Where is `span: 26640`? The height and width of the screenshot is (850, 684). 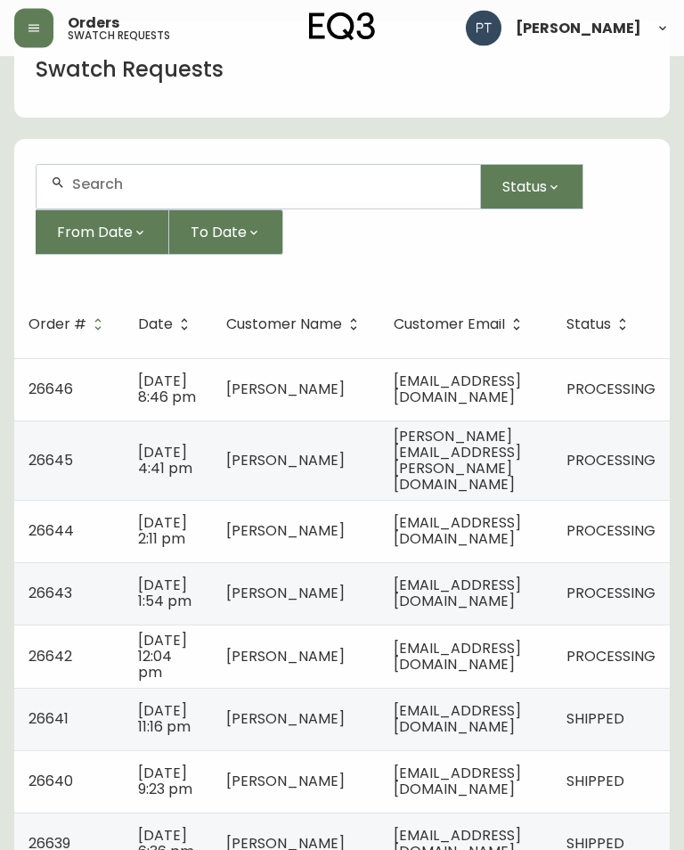
span: 26640 is located at coordinates (51, 781).